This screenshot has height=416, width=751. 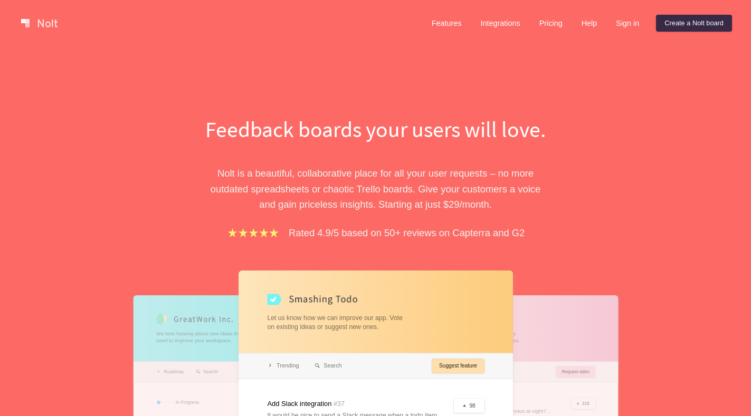 What do you see at coordinates (589, 23) in the screenshot?
I see `a: Help` at bounding box center [589, 23].